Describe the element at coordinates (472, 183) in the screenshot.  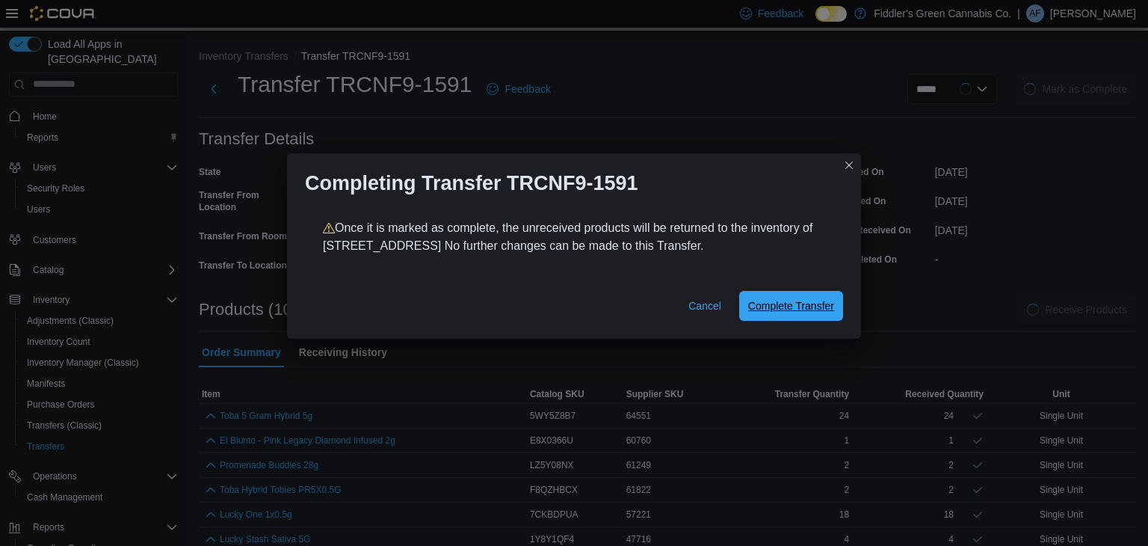
I see `h1: Completing Transfer TRCNF9-1591` at that location.